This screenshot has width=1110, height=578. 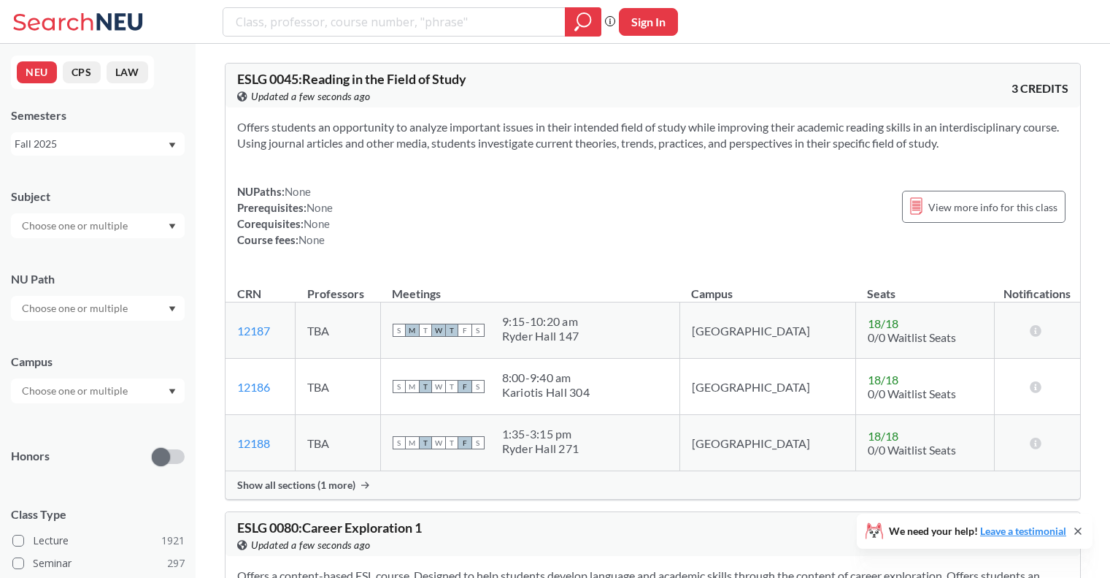 I want to click on div: 1:35 - 3:15 pm, so click(x=541, y=434).